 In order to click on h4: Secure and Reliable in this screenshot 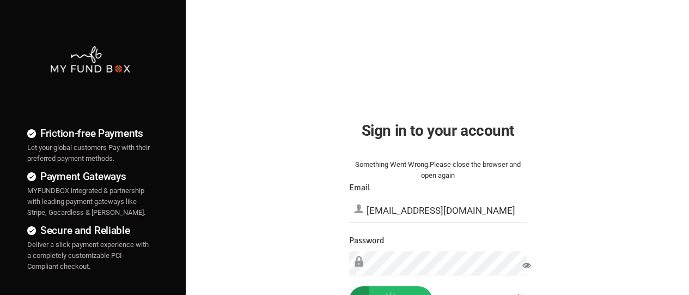, I will do `click(90, 230)`.